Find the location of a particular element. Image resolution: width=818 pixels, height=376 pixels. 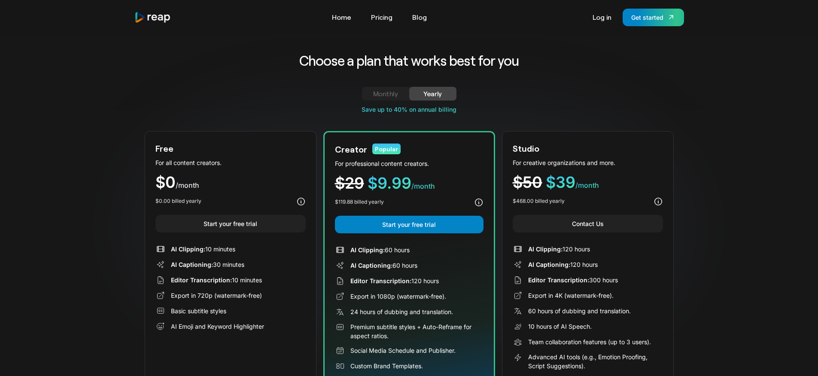

div: 30 minutes is located at coordinates (207, 264).